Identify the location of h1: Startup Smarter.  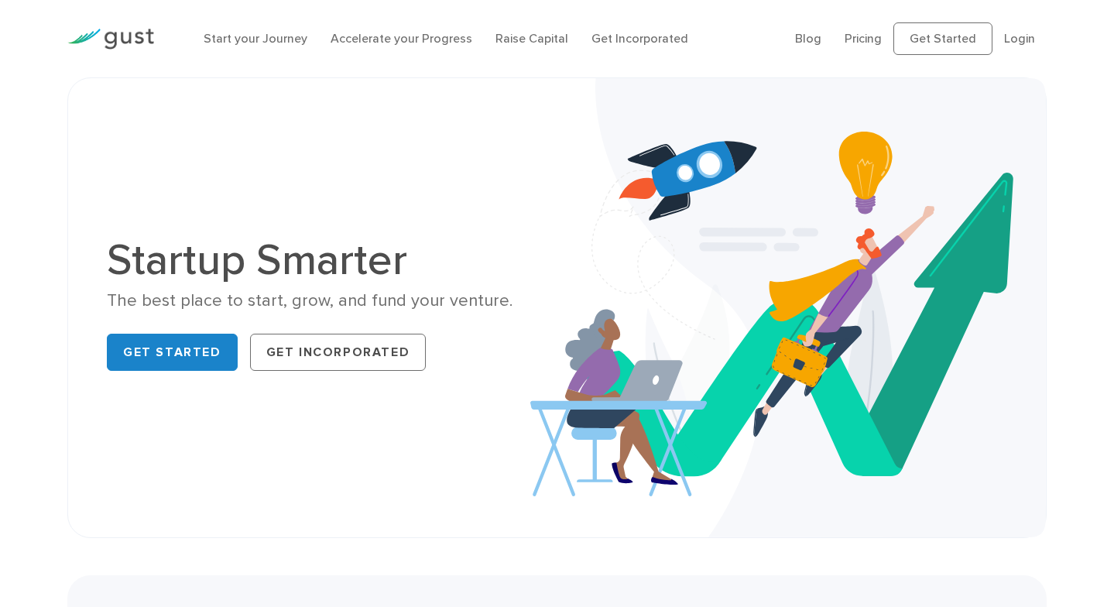
(326, 260).